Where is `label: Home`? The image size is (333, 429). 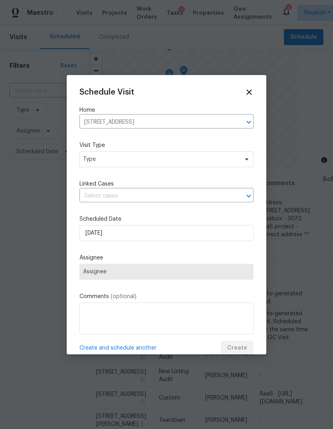
label: Home is located at coordinates (166, 110).